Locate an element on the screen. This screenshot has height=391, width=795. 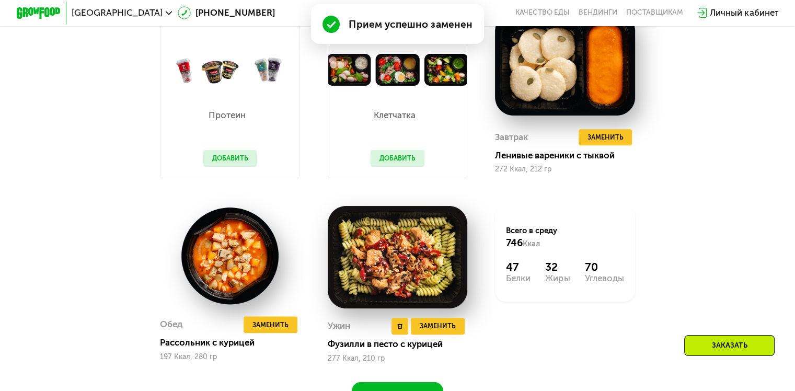
p: Протеин is located at coordinates (227, 115).